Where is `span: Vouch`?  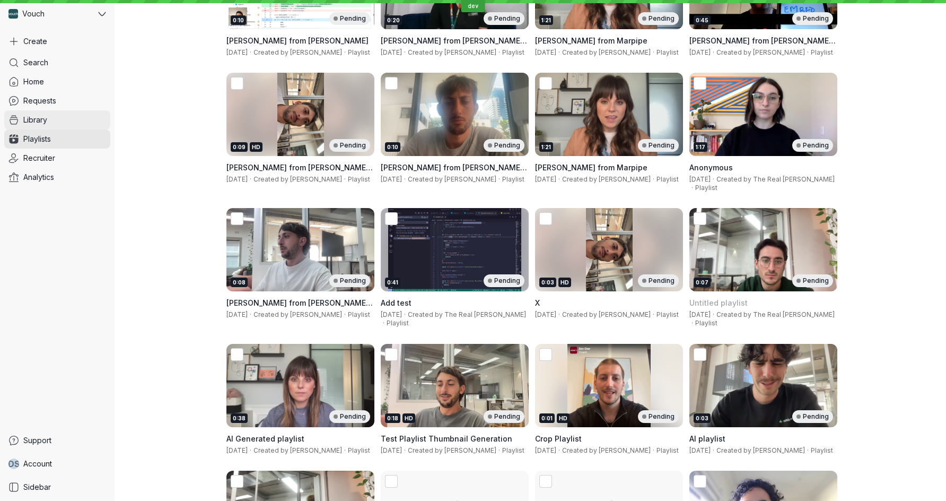 span: Vouch is located at coordinates (33, 14).